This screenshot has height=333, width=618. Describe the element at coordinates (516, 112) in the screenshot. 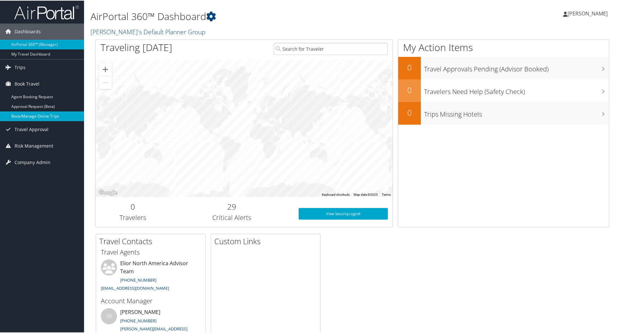

I see `h3: Trips Missing Hotels` at that location.